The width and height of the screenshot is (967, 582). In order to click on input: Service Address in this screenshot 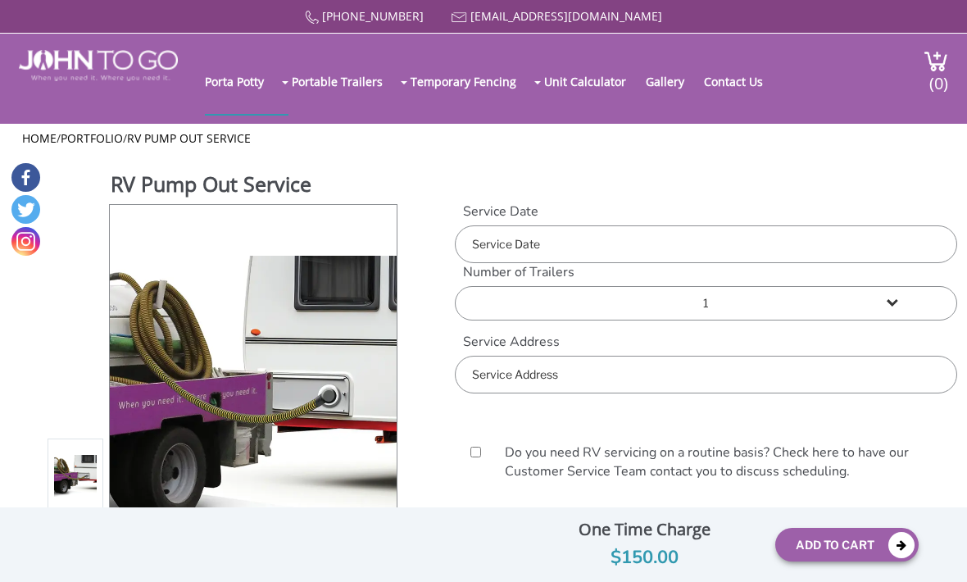, I will do `click(706, 375)`.